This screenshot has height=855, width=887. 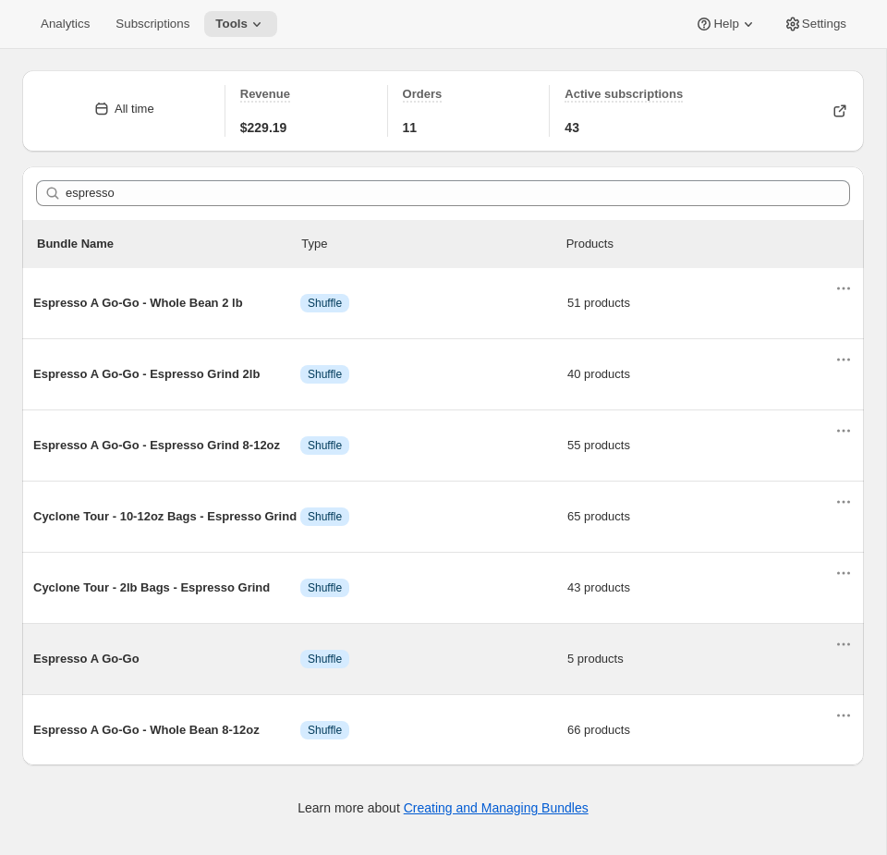 I want to click on button: Actions for Espresso A Go-Go - Whole Bean 2 lb, so click(x=844, y=288).